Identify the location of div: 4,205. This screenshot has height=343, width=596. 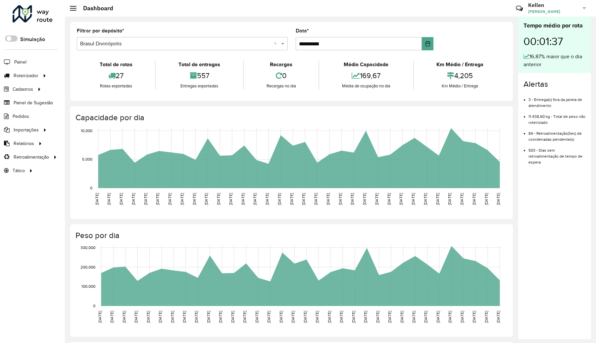
(460, 76).